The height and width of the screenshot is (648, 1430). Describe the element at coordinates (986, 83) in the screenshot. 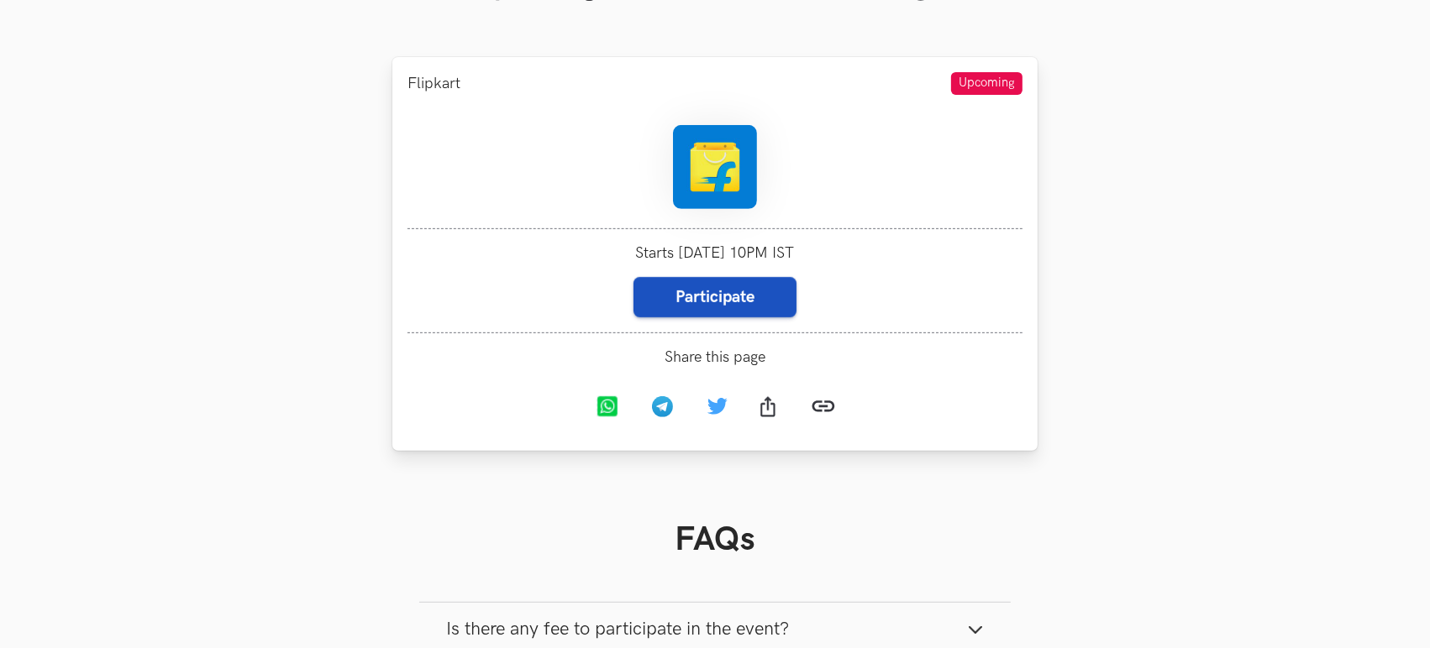

I see `span: Upcoming` at that location.